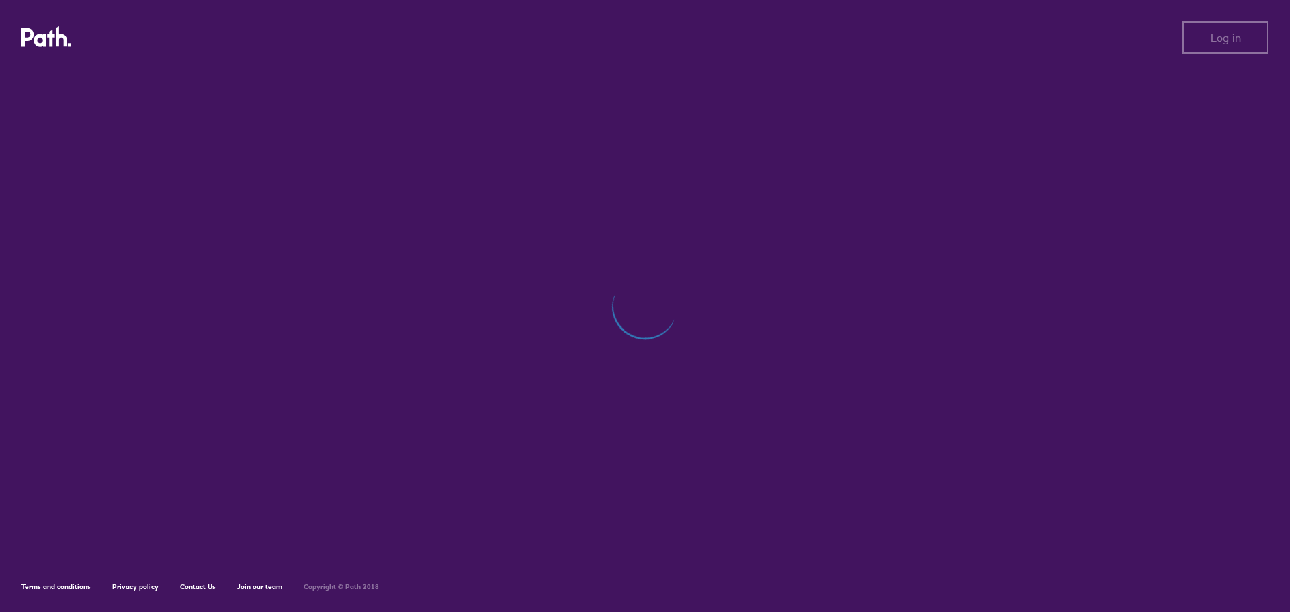 This screenshot has height=612, width=1290. What do you see at coordinates (1226, 38) in the screenshot?
I see `span: Log in` at bounding box center [1226, 38].